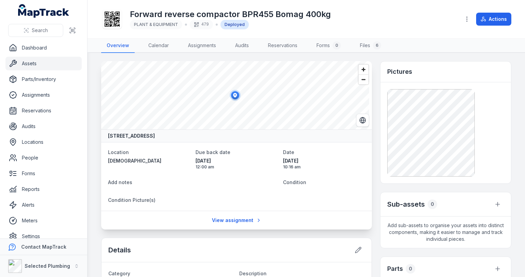  I want to click on span: Category, so click(119, 274).